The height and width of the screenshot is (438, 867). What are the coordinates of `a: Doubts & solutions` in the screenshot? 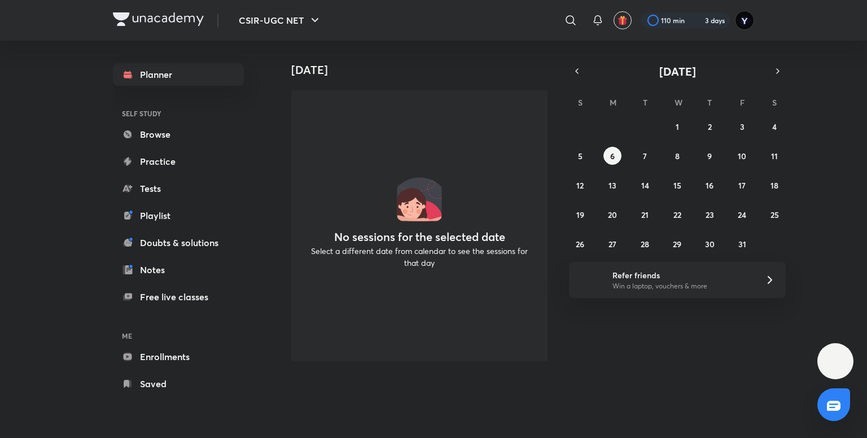 It's located at (178, 243).